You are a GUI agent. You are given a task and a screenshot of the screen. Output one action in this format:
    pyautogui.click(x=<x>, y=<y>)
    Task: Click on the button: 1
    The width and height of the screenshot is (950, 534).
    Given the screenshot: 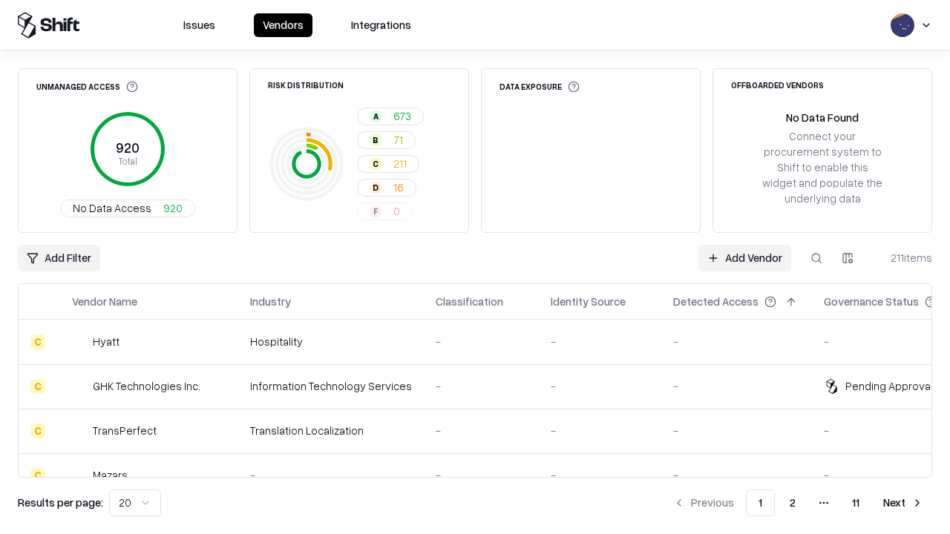 What is the action you would take?
    pyautogui.click(x=760, y=503)
    